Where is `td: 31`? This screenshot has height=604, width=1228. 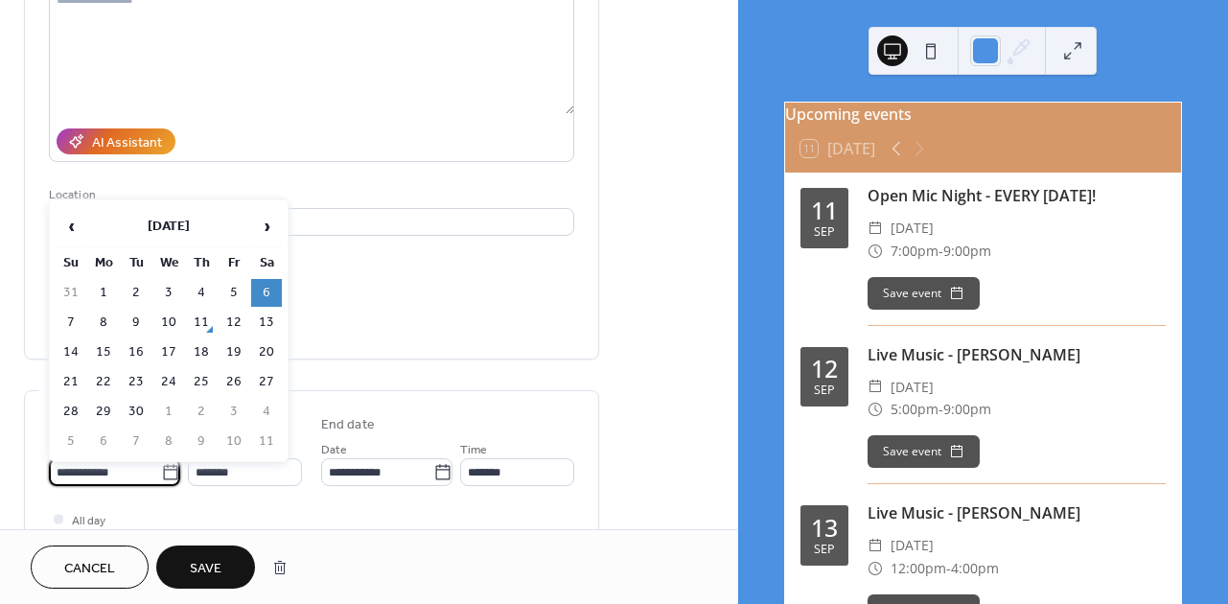 td: 31 is located at coordinates (71, 292).